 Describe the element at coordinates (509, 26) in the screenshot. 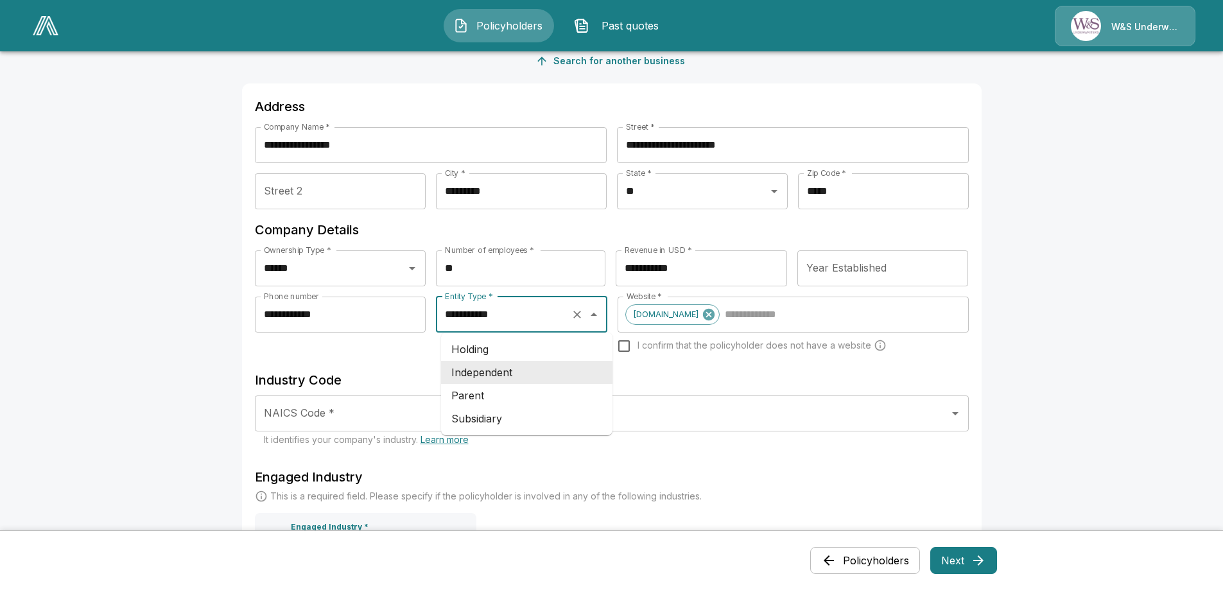

I see `span: Policyholders` at that location.